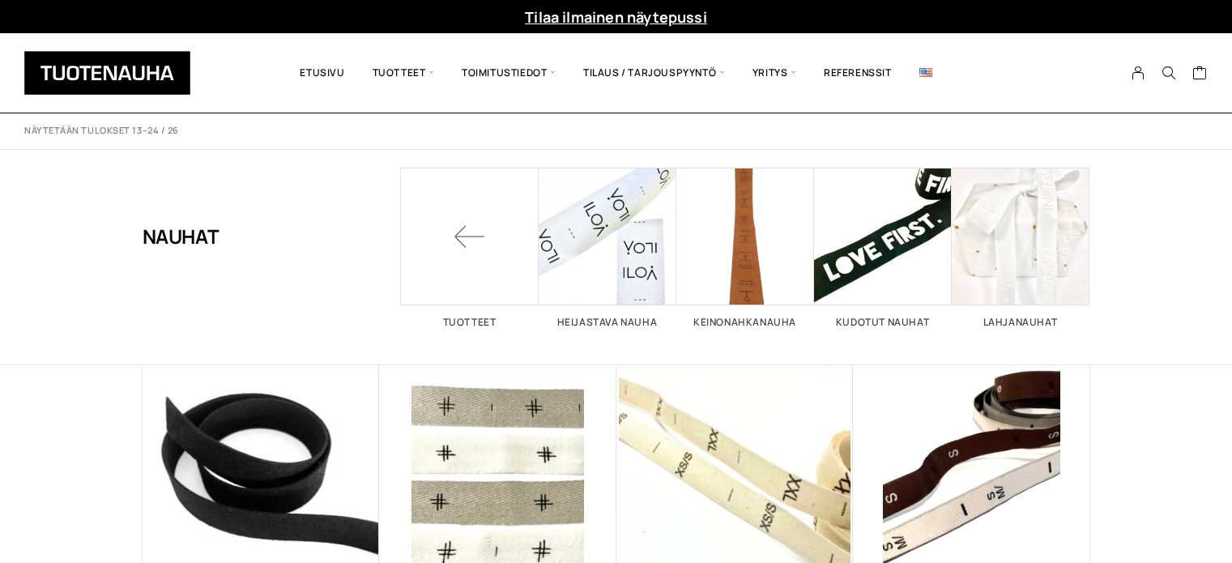 The width and height of the screenshot is (1232, 563). What do you see at coordinates (654, 73) in the screenshot?
I see `span: Tilaus / Tarjouspyyntö` at bounding box center [654, 73].